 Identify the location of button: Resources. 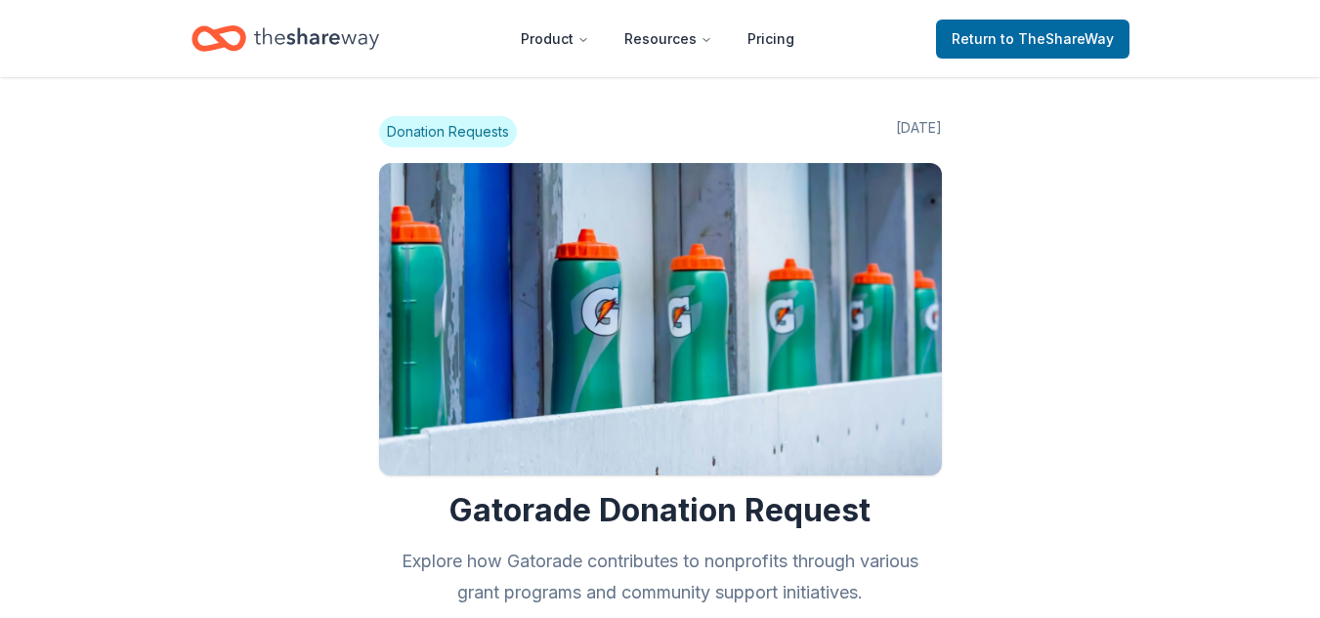
(668, 39).